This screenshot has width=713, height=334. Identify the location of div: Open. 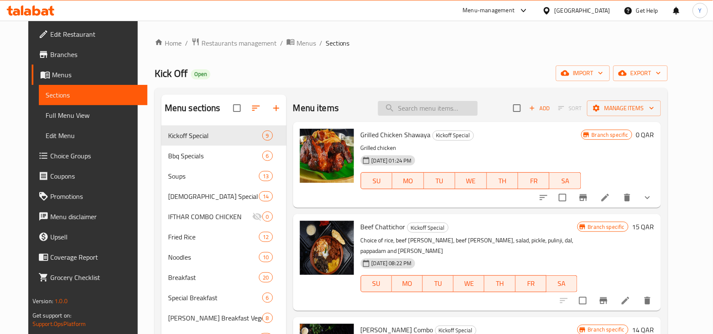
(201, 74).